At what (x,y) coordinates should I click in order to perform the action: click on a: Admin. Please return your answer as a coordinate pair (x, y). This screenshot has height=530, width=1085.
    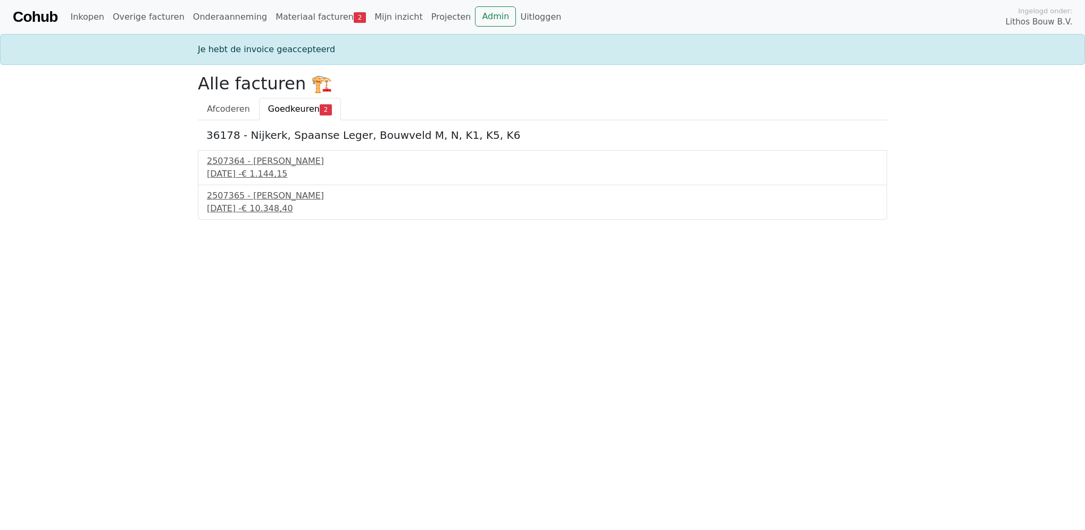
    Looking at the image, I should click on (495, 16).